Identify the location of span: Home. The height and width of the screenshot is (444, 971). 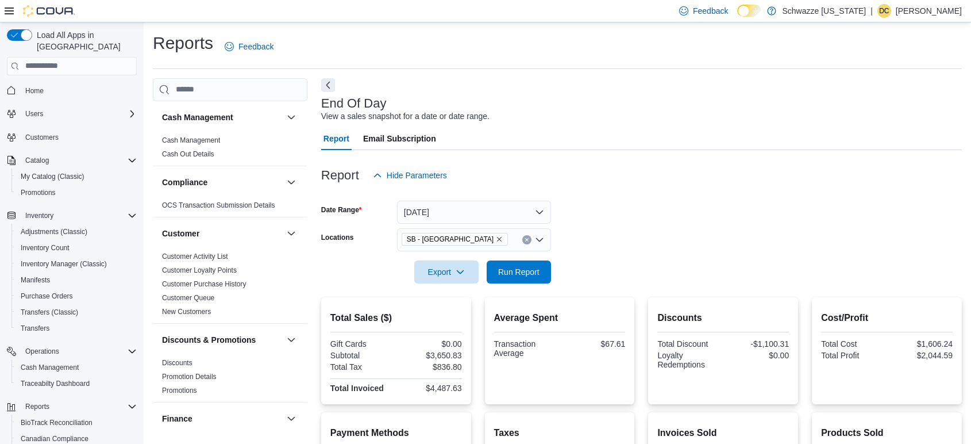
(34, 91).